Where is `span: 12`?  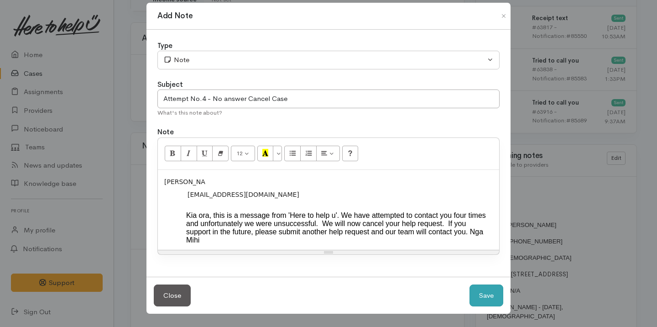 span: 12 is located at coordinates (239, 153).